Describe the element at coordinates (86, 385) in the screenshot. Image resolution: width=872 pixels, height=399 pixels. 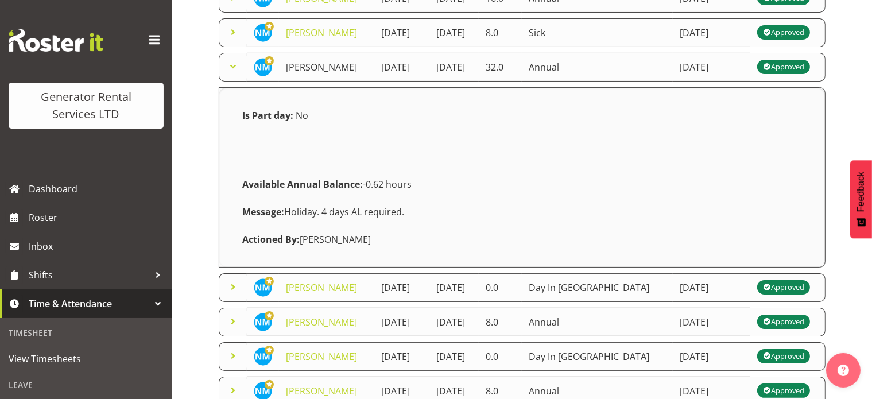
I see `div: Leave` at that location.